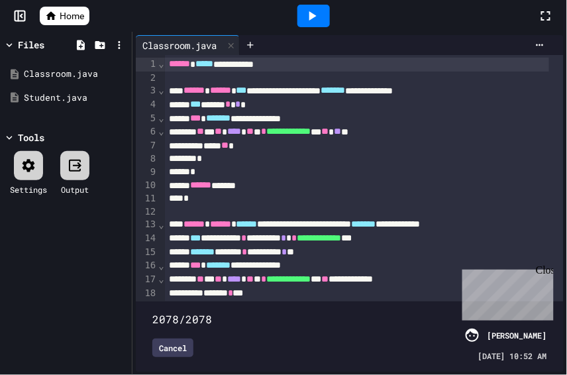 This screenshot has height=375, width=567. I want to click on div: 14, so click(146, 238).